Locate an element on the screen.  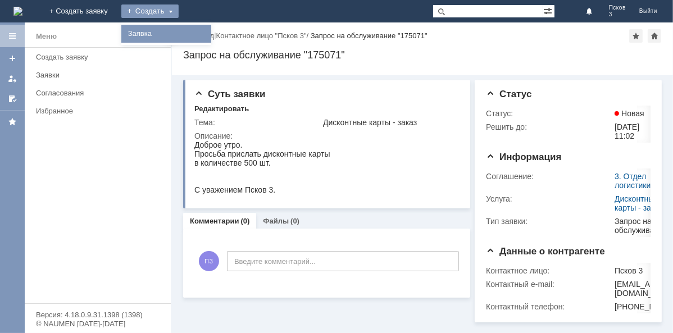
div: Контактный e-mail: is located at coordinates (549, 284).